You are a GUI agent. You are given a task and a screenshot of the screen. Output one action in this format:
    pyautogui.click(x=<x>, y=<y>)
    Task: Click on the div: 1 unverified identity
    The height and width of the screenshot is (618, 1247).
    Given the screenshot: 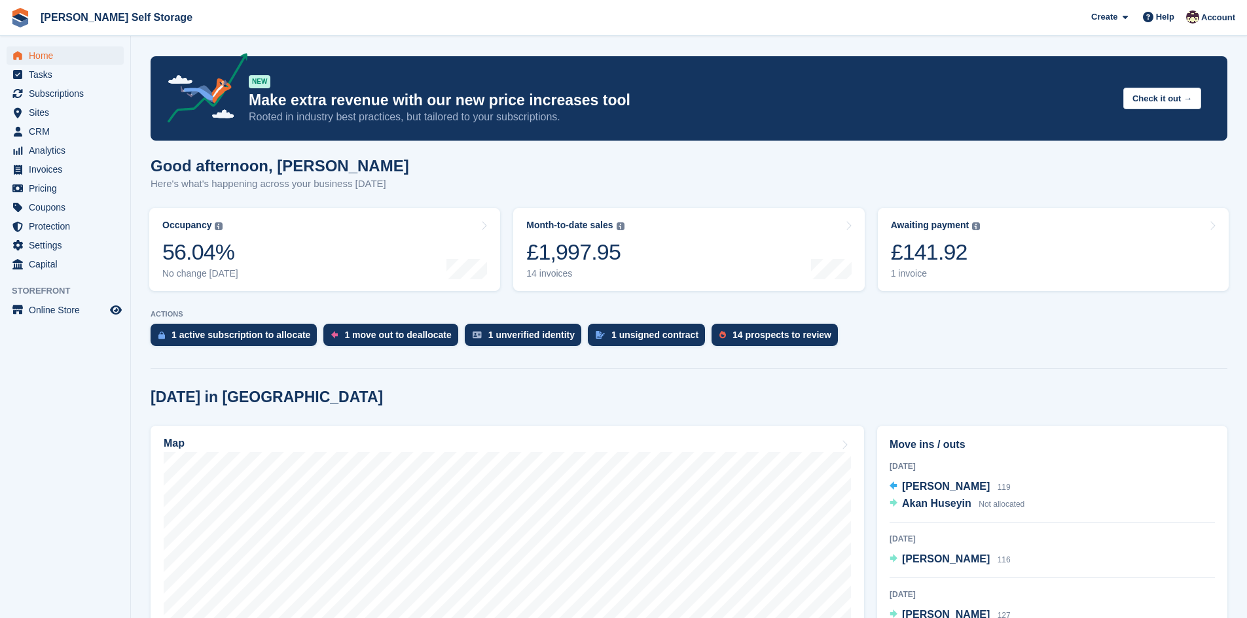 What is the action you would take?
    pyautogui.click(x=531, y=335)
    